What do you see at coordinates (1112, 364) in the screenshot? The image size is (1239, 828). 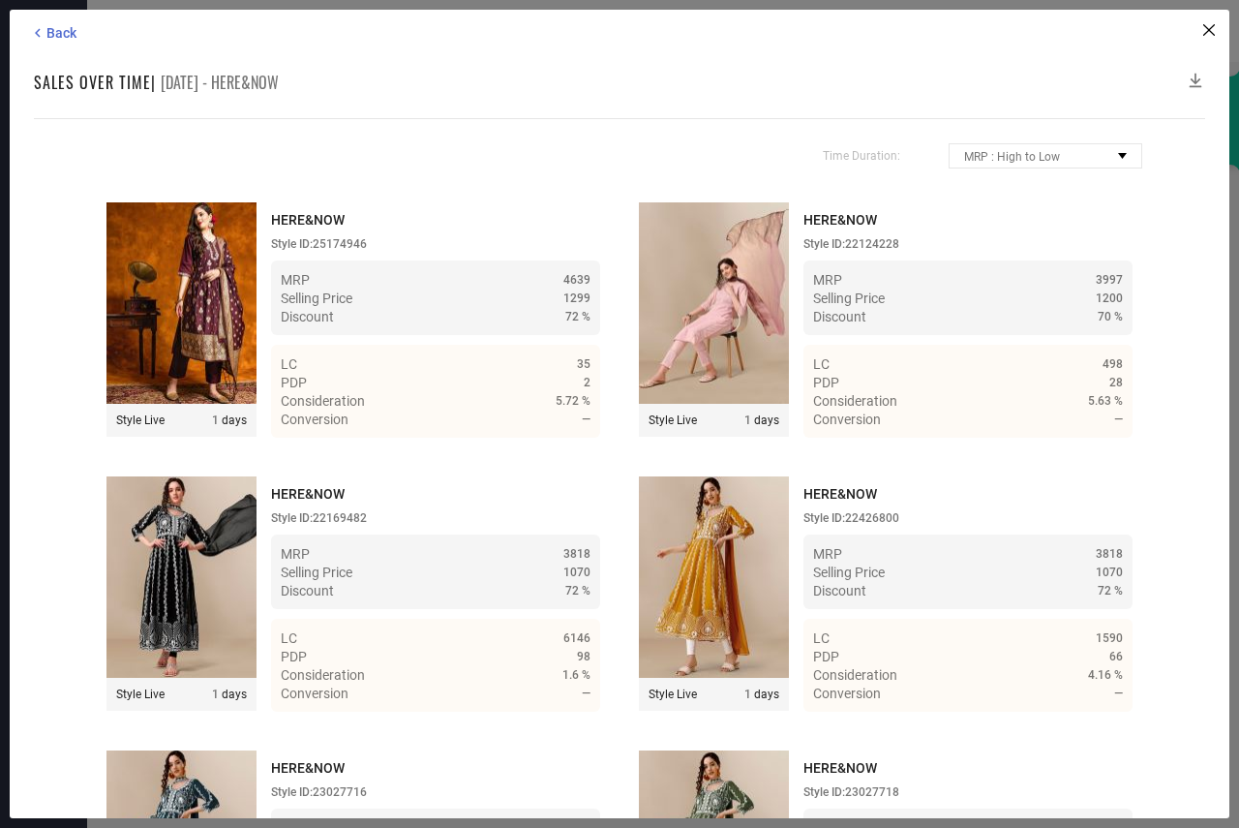 I see `span: 498` at bounding box center [1112, 364].